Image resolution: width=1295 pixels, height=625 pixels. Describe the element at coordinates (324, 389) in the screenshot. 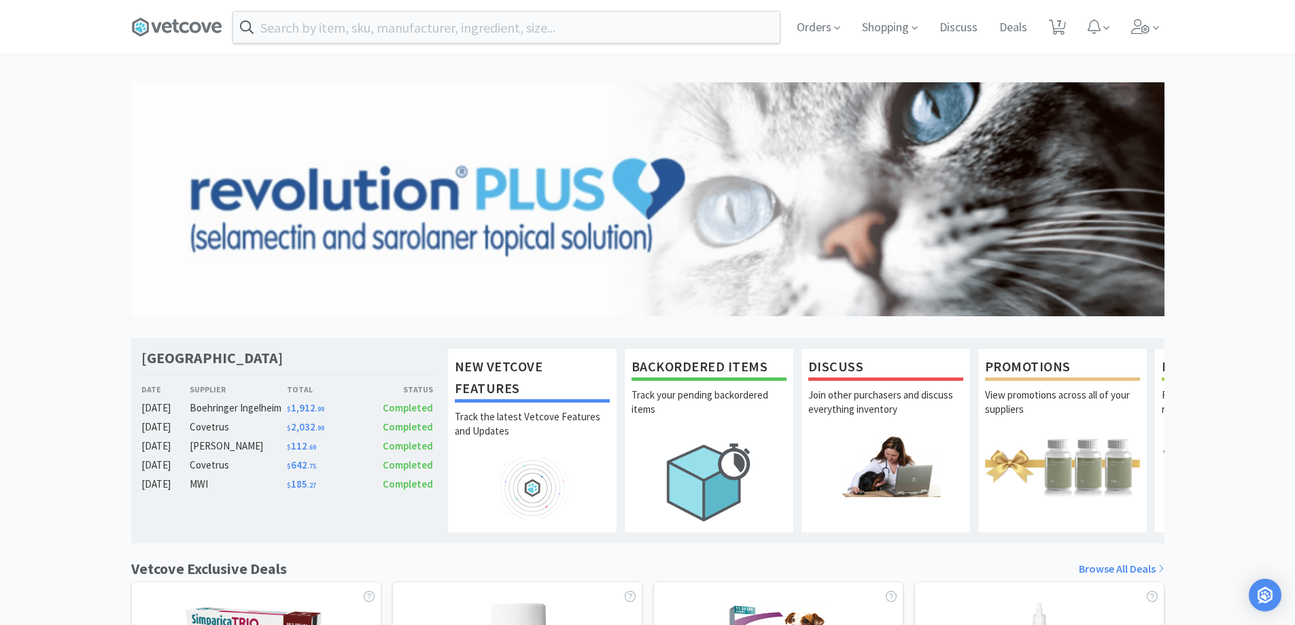

I see `div: Total` at that location.